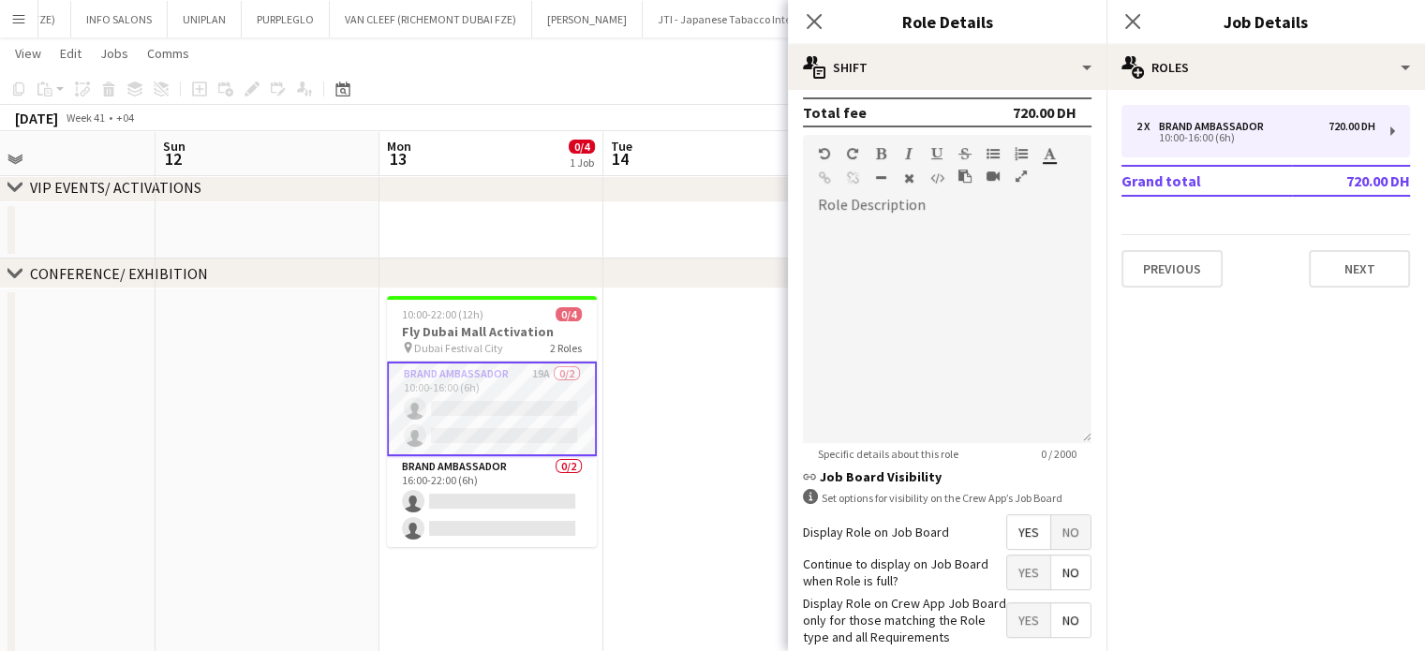 This screenshot has width=1425, height=651. I want to click on app-job-card: 10:00-22:00 (12h)0/4Fly Dubai Mall Activation Dubai Festival City2 RolesBrand Ambassador19A0/210:..., so click(492, 422).